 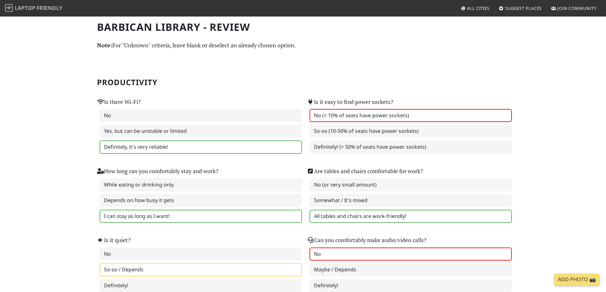 What do you see at coordinates (25, 8) in the screenshot?
I see `span: Laptop` at bounding box center [25, 8].